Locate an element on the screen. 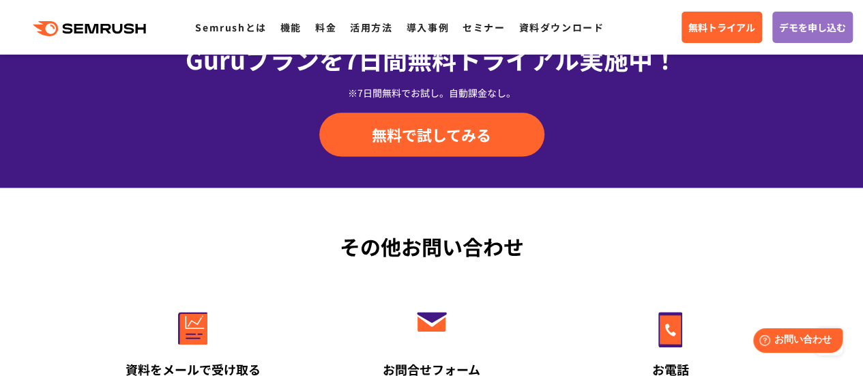  a: Semrushとは is located at coordinates (231, 27).